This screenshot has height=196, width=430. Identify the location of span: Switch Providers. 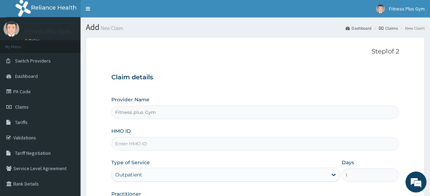
(33, 61).